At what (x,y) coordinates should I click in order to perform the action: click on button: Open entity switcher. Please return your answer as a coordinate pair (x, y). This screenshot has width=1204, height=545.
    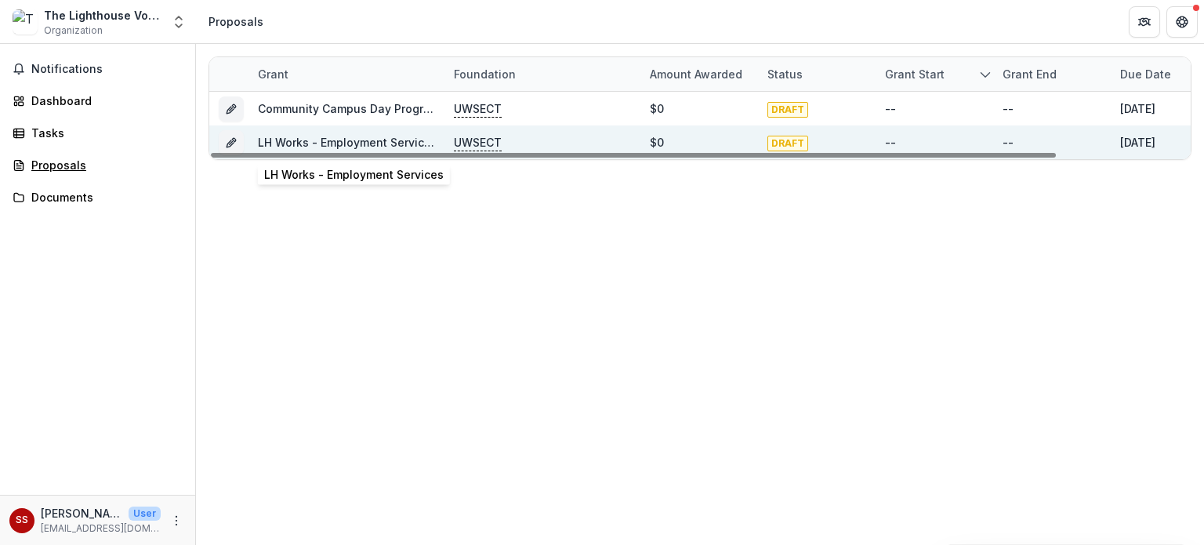
    Looking at the image, I should click on (179, 22).